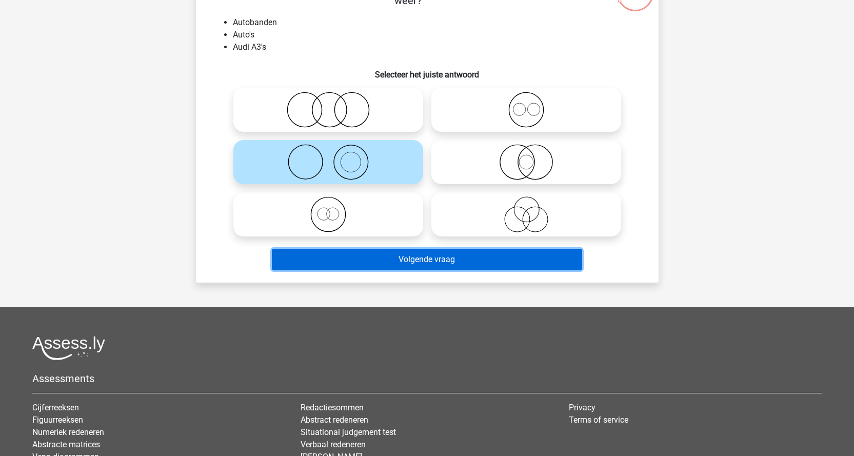 The width and height of the screenshot is (854, 456). Describe the element at coordinates (437, 23) in the screenshot. I see `li: Autobanden` at that location.